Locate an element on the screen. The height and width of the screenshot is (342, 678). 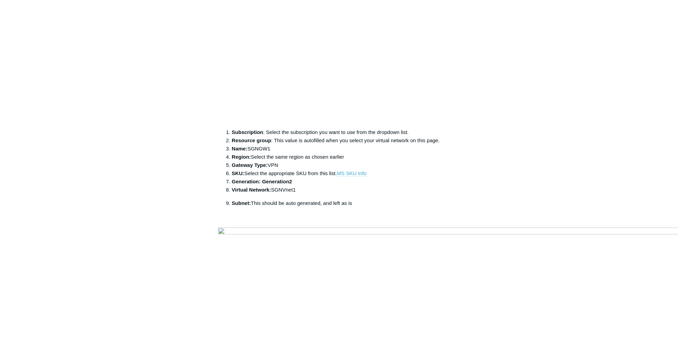
li: : Select the subscription you want to use from the dropdown list. is located at coordinates (346, 132).